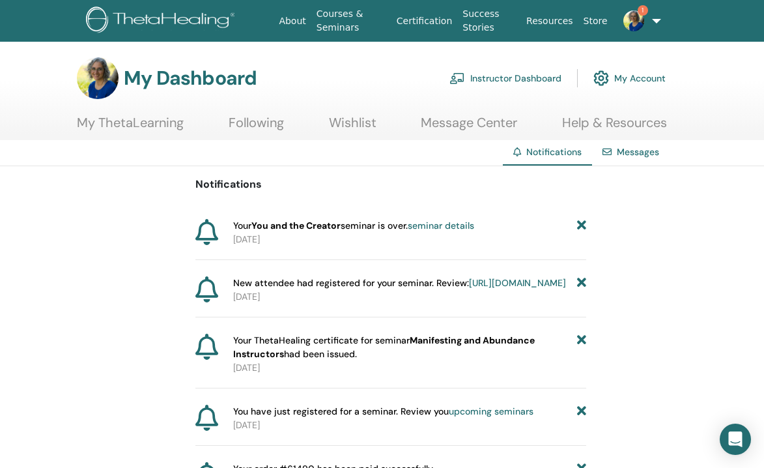 The height and width of the screenshot is (468, 764). Describe the element at coordinates (506, 78) in the screenshot. I see `a: Instructor Dashboard` at that location.